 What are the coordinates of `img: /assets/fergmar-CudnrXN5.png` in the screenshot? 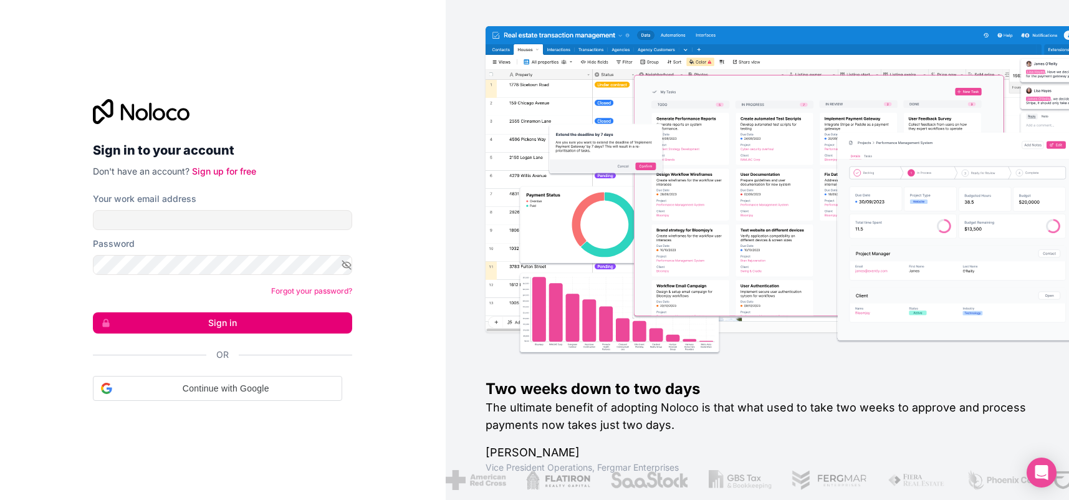 It's located at (794, 480).